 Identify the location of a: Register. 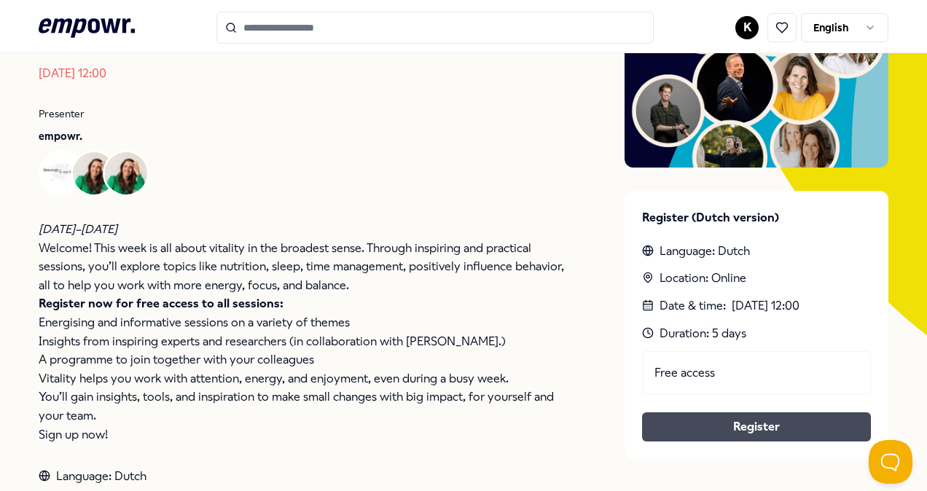
(756, 427).